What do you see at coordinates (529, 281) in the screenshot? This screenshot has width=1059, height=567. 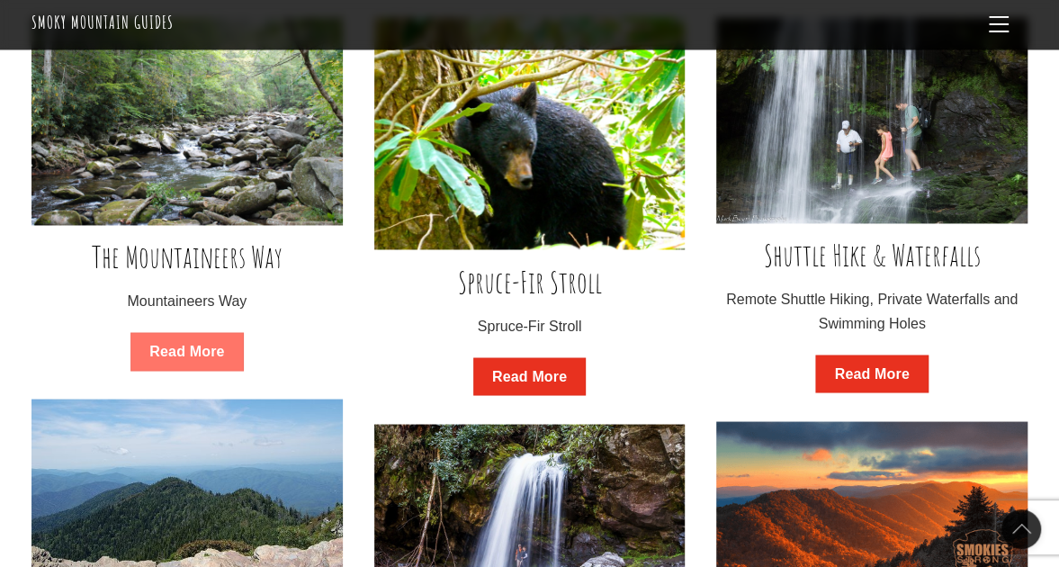 I see `a: Spruce-Fir Stroll` at bounding box center [529, 281].